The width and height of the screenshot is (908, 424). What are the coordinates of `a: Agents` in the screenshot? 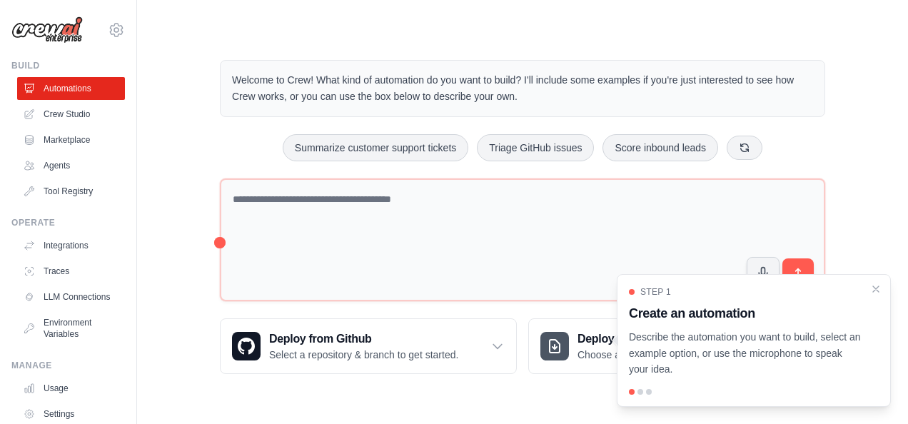 It's located at (71, 166).